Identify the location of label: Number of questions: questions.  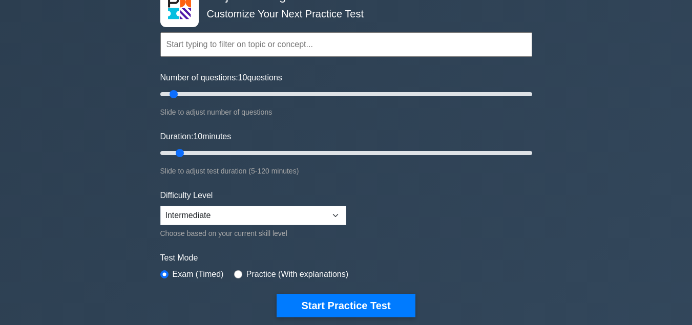
(221, 78).